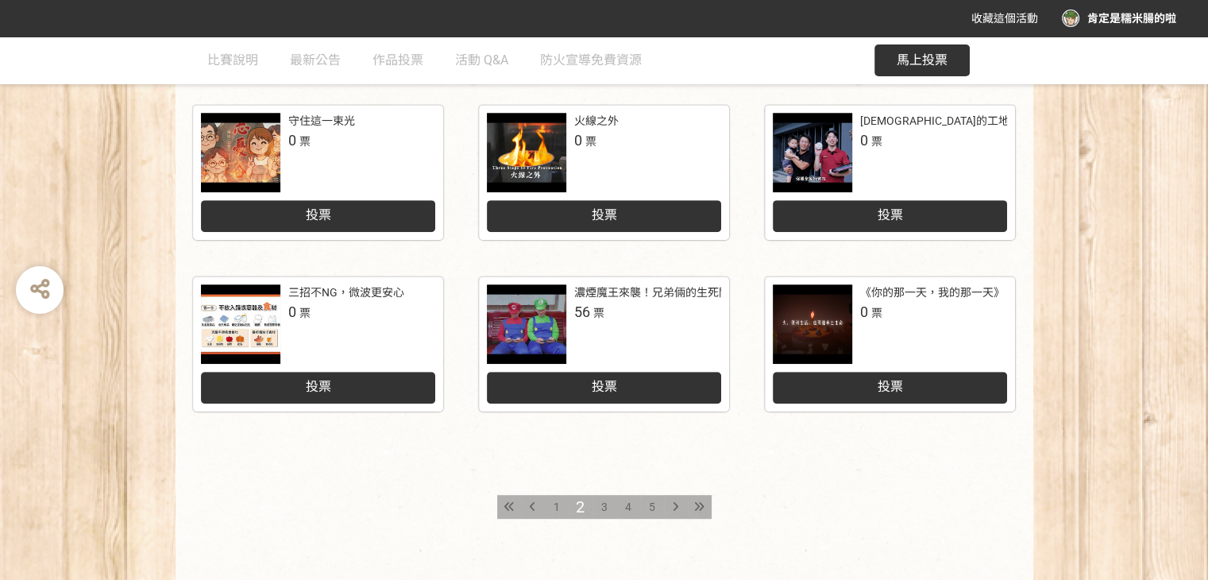 The height and width of the screenshot is (580, 1208). Describe the element at coordinates (890, 344) in the screenshot. I see `a: 《你的那一天，我的那一天》0票投票` at that location.